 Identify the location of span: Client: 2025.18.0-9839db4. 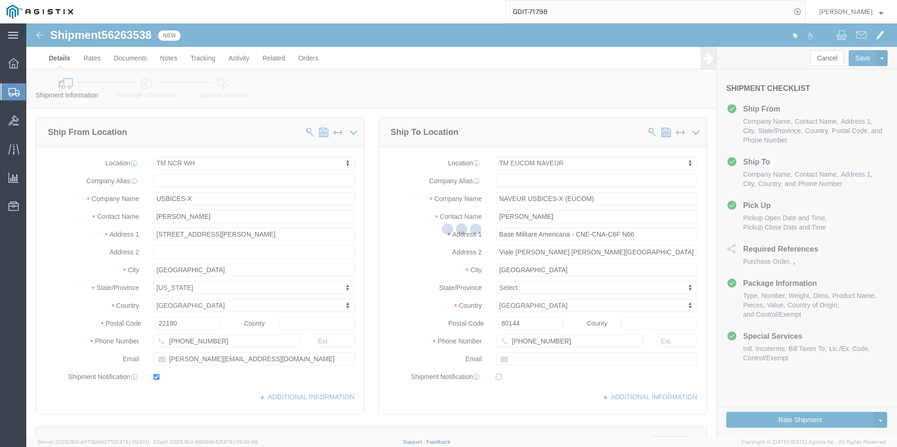
(205, 442).